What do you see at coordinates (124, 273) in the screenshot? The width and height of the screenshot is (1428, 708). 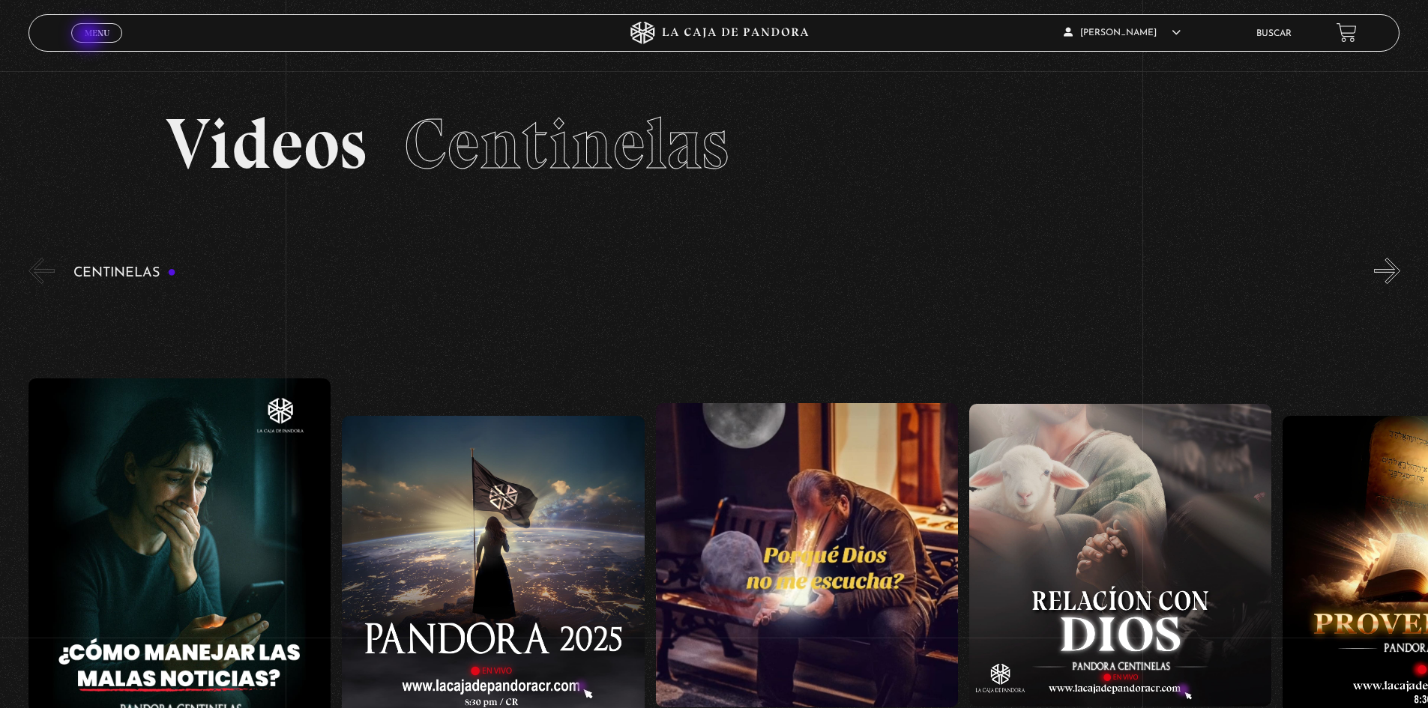 I see `h3: Centinelas` at bounding box center [124, 273].